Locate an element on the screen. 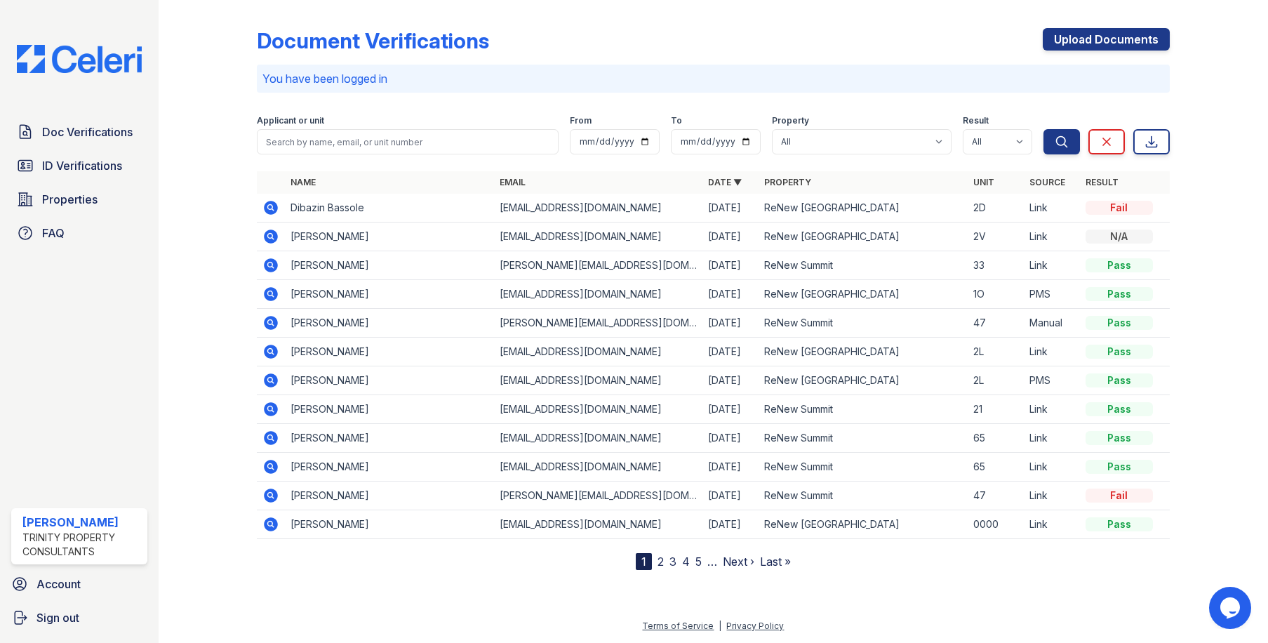  a: Date ▼ is located at coordinates (725, 182).